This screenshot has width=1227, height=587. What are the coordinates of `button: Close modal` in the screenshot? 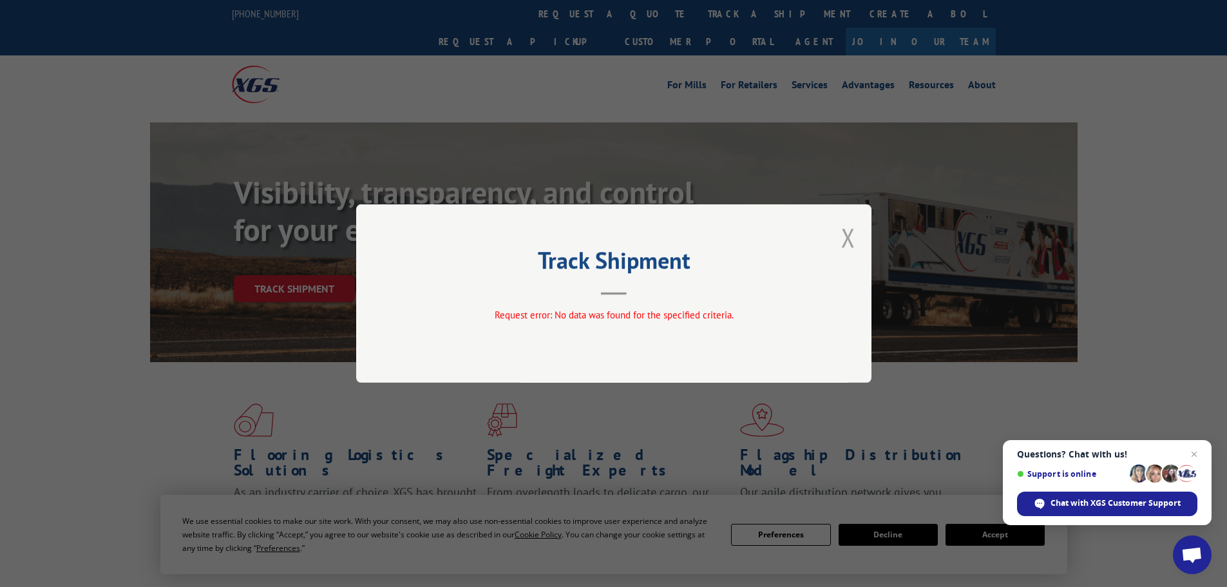 It's located at (848, 237).